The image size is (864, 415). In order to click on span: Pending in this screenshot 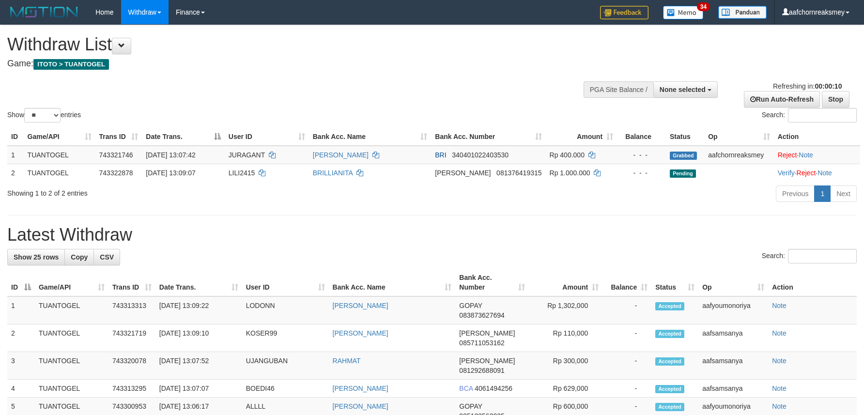, I will do `click(683, 173)`.